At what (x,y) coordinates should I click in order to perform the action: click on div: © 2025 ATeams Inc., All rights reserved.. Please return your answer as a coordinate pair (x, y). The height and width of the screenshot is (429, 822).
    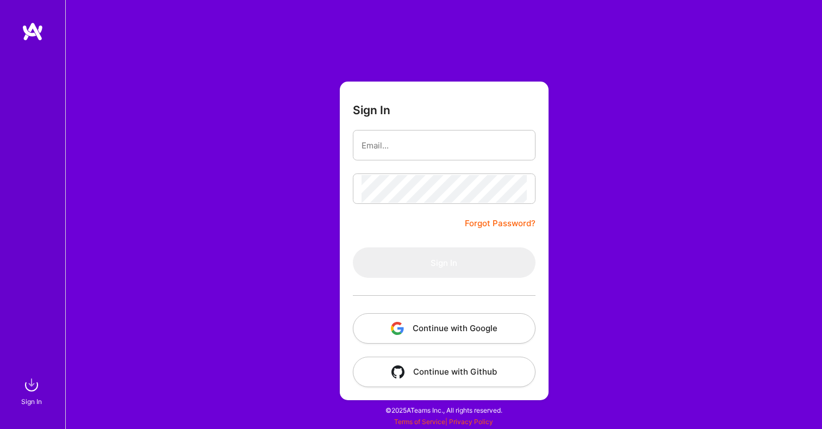
    Looking at the image, I should click on (444, 410).